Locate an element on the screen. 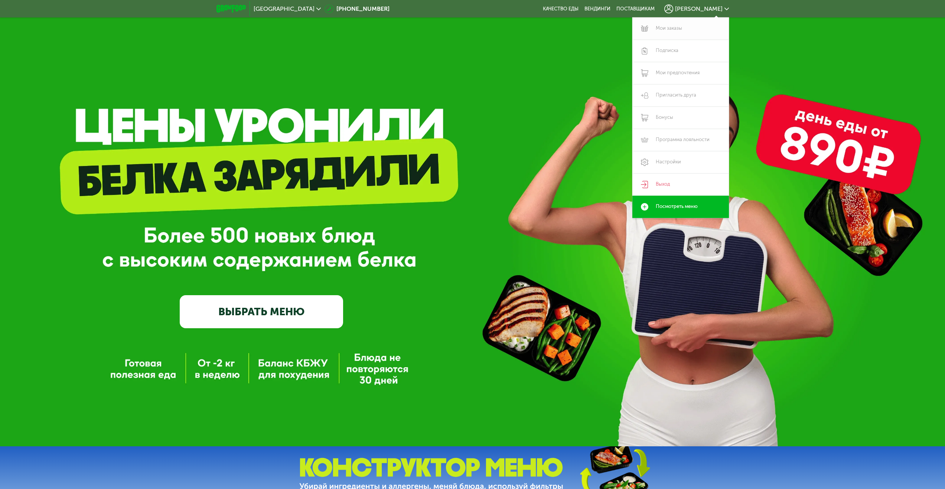  a: Выход is located at coordinates (680, 184).